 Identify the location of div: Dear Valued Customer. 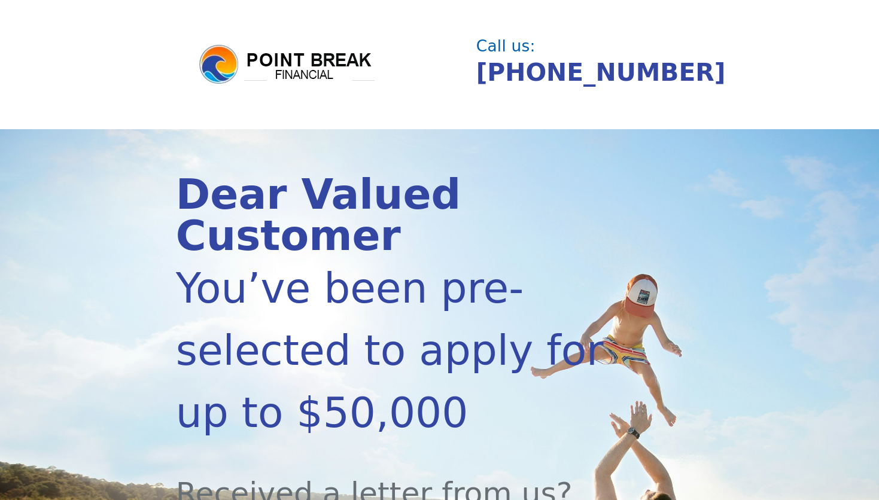
(400, 215).